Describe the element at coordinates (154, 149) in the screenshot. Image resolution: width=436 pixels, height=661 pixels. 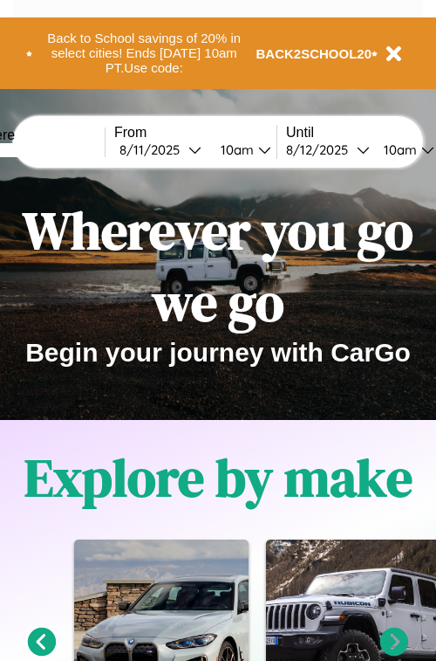
I see `div: 8 / 11 / 2025` at that location.